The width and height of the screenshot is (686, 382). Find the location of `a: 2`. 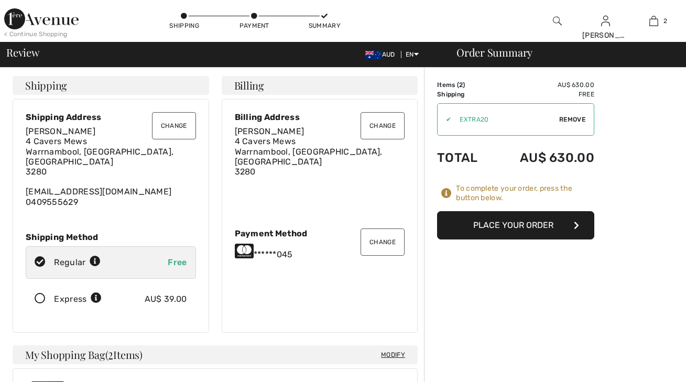

a: 2 is located at coordinates (653, 21).